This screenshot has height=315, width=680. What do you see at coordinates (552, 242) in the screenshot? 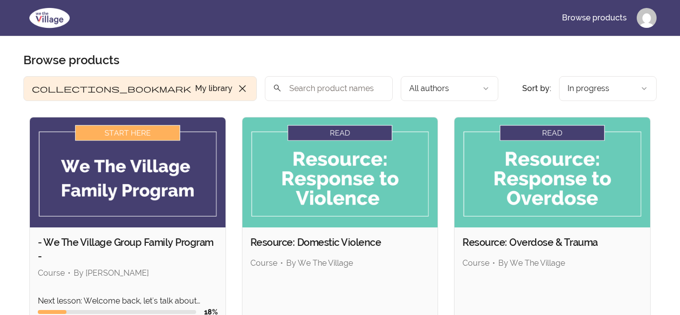
I see `h2: Resource: Overdose & Trauma` at bounding box center [552, 242].